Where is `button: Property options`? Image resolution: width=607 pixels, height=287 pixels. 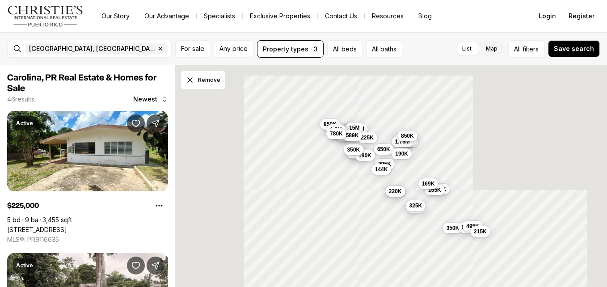 button: Property options is located at coordinates (159, 205).